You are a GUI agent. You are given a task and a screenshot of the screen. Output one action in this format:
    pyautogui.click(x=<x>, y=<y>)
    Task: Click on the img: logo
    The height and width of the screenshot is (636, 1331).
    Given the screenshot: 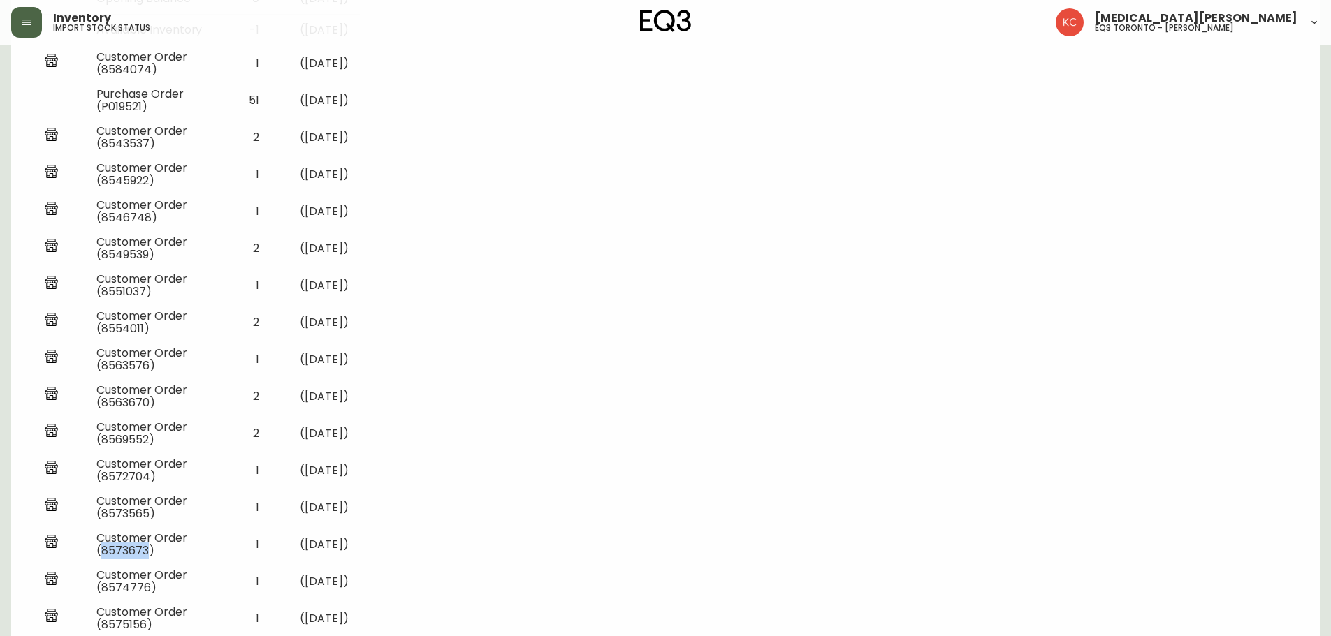 What is the action you would take?
    pyautogui.click(x=666, y=21)
    